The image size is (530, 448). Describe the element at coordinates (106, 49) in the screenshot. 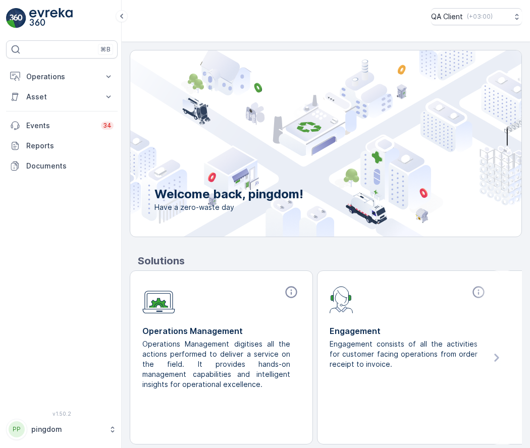

I see `p: ⌘B` at that location.